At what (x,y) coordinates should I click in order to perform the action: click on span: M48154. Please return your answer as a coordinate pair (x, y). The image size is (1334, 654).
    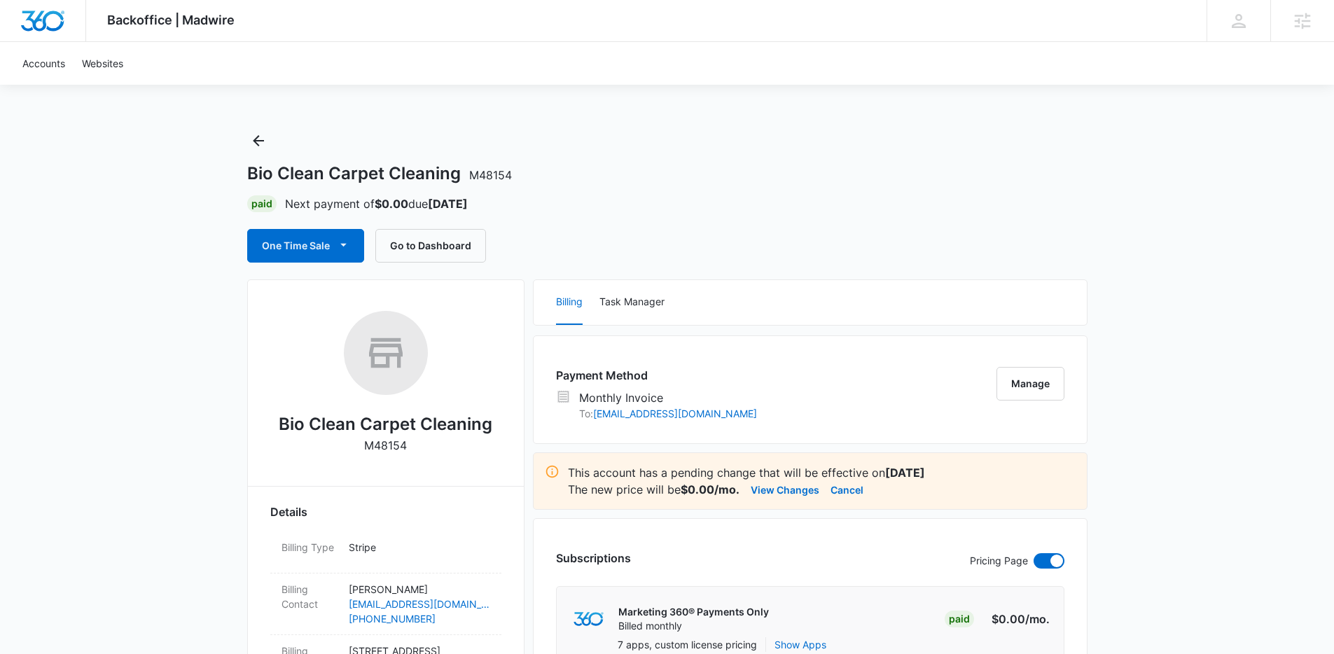
    Looking at the image, I should click on (490, 175).